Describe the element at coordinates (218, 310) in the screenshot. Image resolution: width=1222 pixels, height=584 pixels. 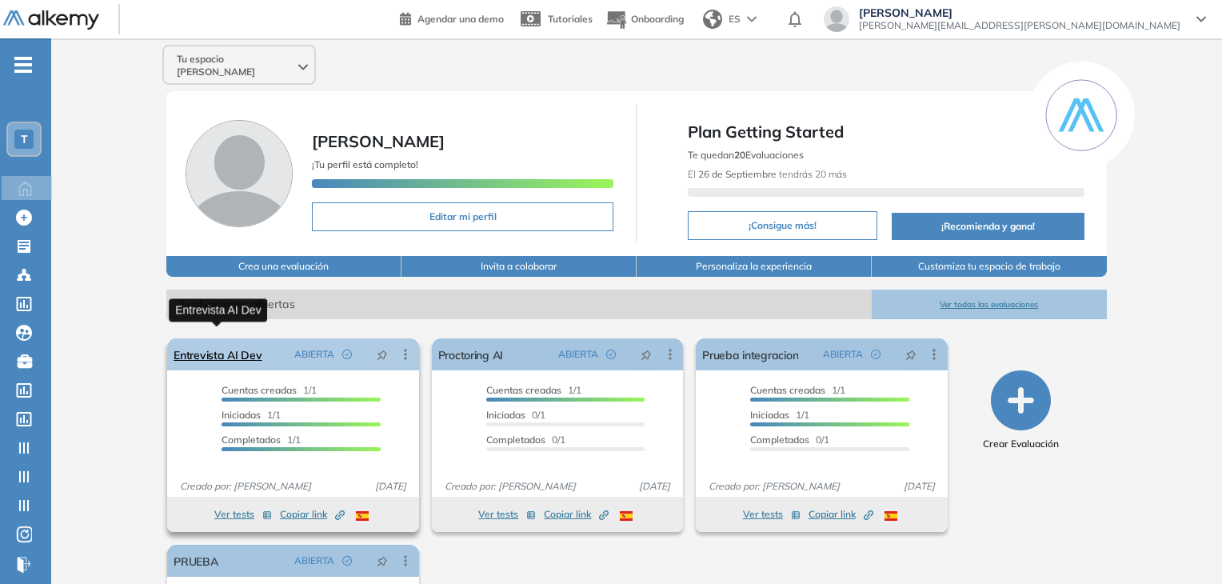
I see `div: Entrevista AI Dev` at that location.